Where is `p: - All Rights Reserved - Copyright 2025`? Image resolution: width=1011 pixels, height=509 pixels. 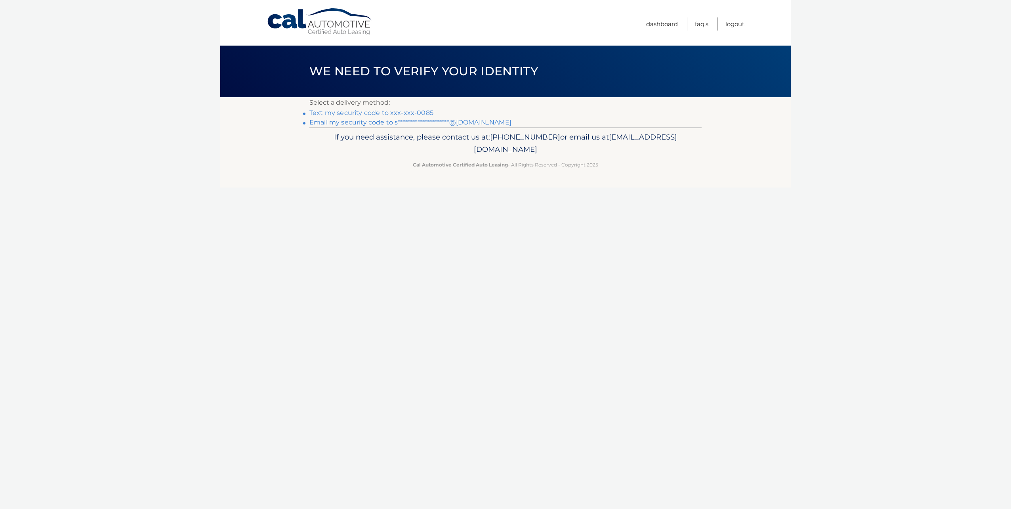 p: - All Rights Reserved - Copyright 2025 is located at coordinates (506, 164).